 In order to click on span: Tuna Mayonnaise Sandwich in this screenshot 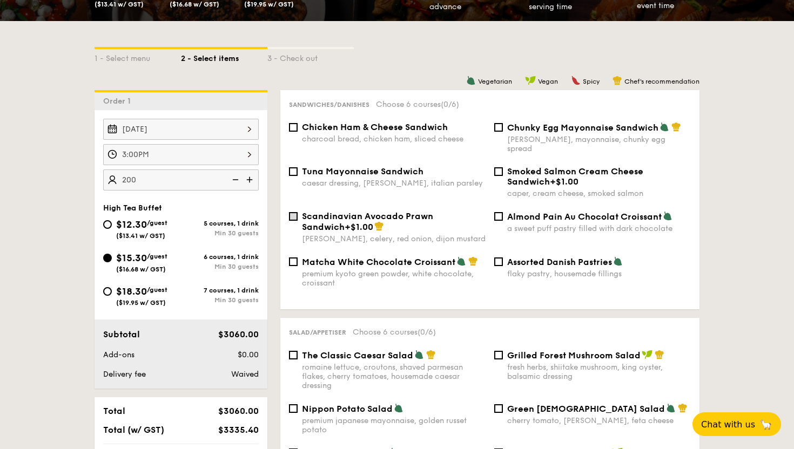, I will do `click(362, 171)`.